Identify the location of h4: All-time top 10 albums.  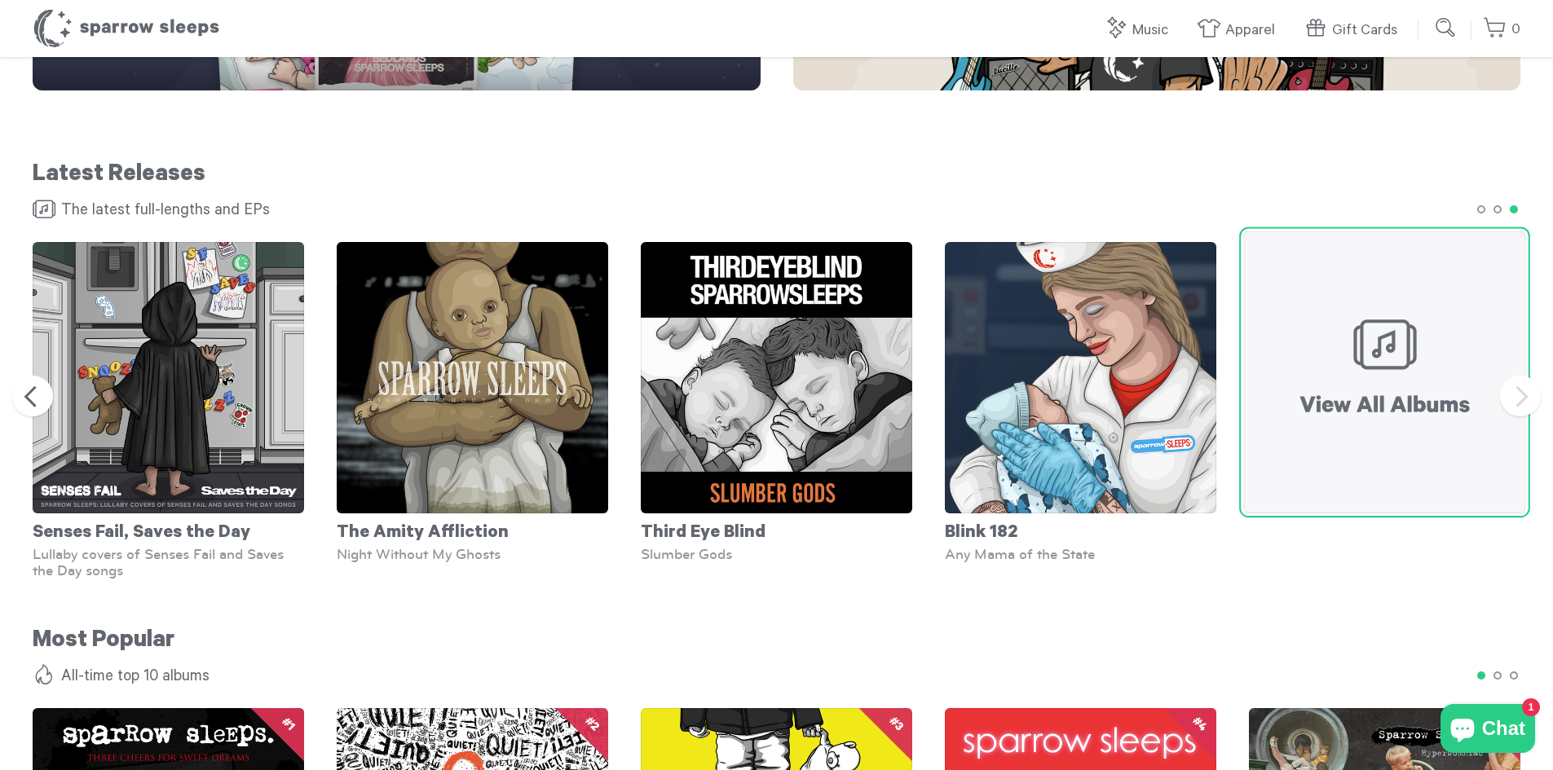
(776, 678).